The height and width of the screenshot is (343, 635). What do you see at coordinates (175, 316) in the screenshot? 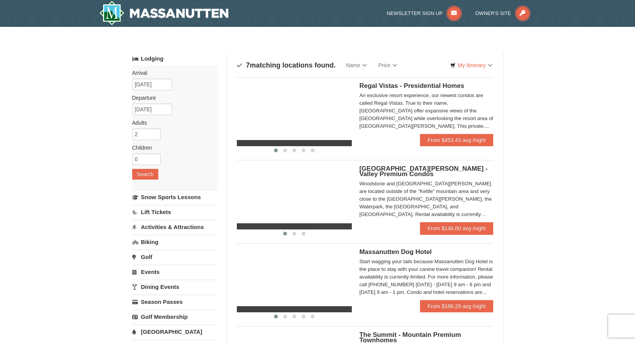
I see `a: Golf Membership` at bounding box center [175, 316].